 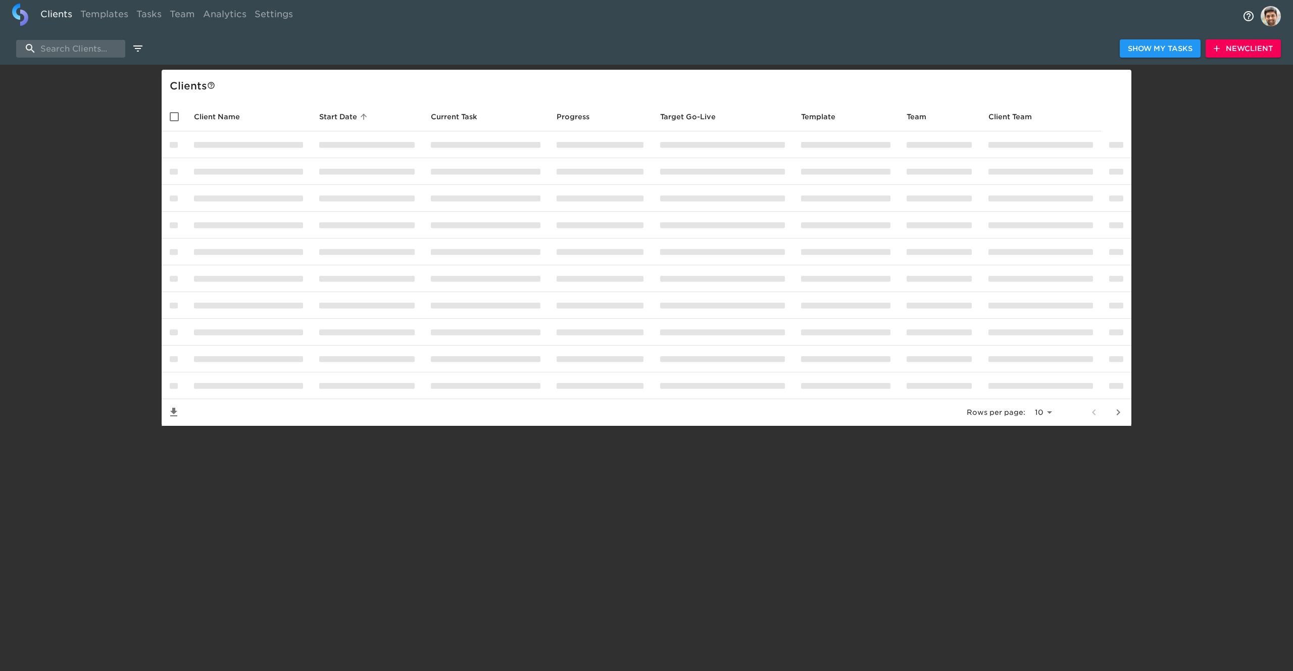 What do you see at coordinates (56, 16) in the screenshot?
I see `a: Clients` at bounding box center [56, 16].